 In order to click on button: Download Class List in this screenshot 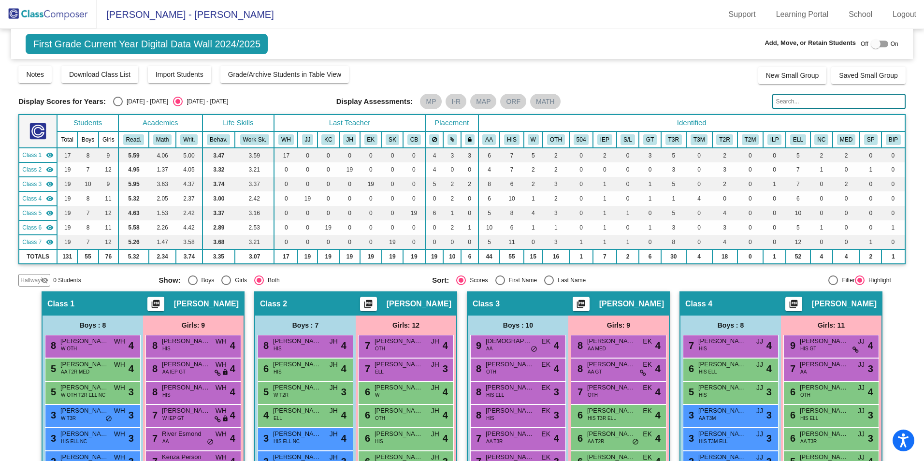, I will do `click(100, 74)`.